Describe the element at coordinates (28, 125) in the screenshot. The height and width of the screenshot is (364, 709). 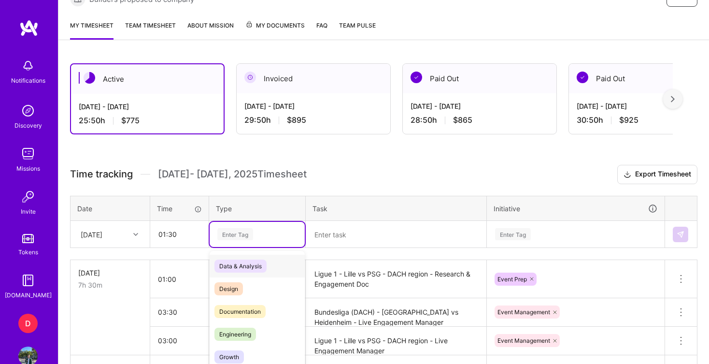
I see `div: Discovery` at that location.